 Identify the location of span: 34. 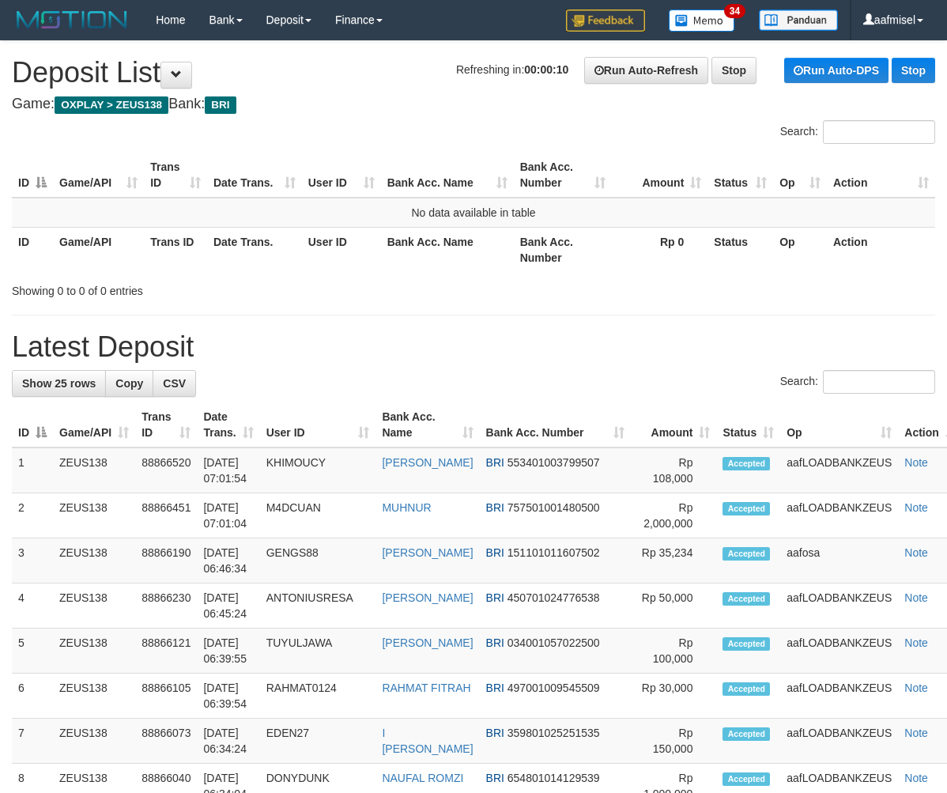
(735, 11).